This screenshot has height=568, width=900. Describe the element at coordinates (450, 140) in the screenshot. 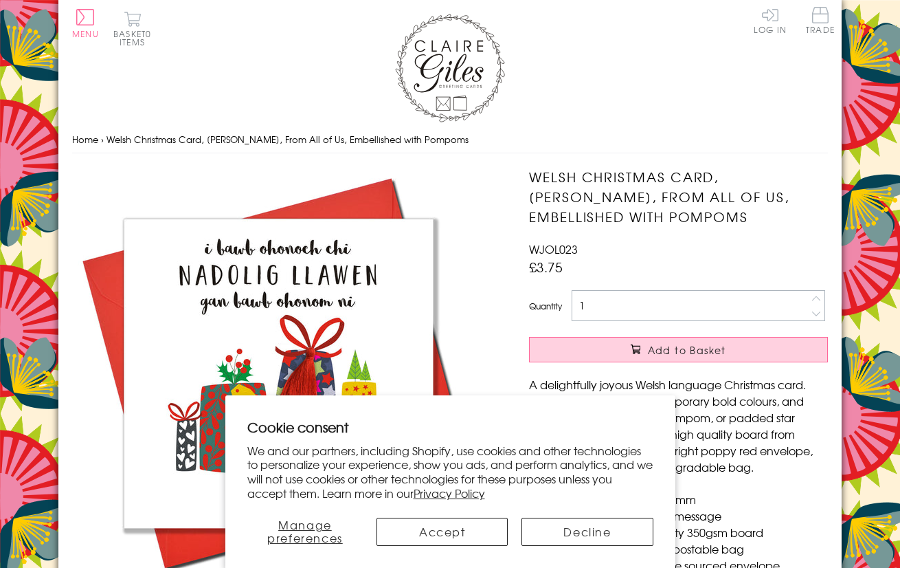

I see `nav: breadcrumbs` at that location.